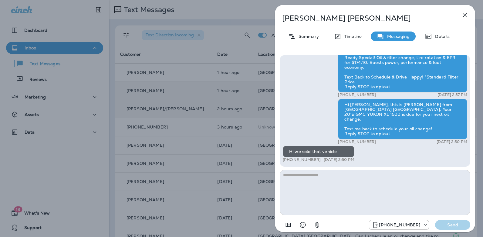 This screenshot has height=237, width=483. I want to click on div: +1 (984) 409-9300, so click(399, 225).